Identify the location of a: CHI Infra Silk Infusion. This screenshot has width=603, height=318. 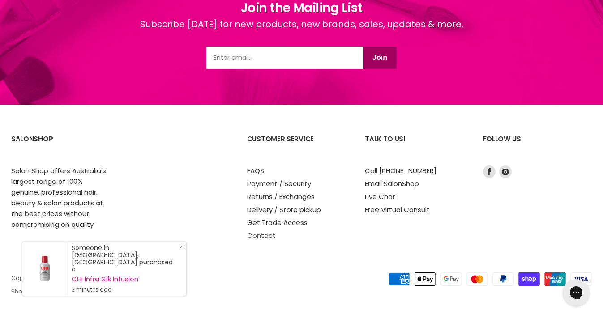
(124, 279).